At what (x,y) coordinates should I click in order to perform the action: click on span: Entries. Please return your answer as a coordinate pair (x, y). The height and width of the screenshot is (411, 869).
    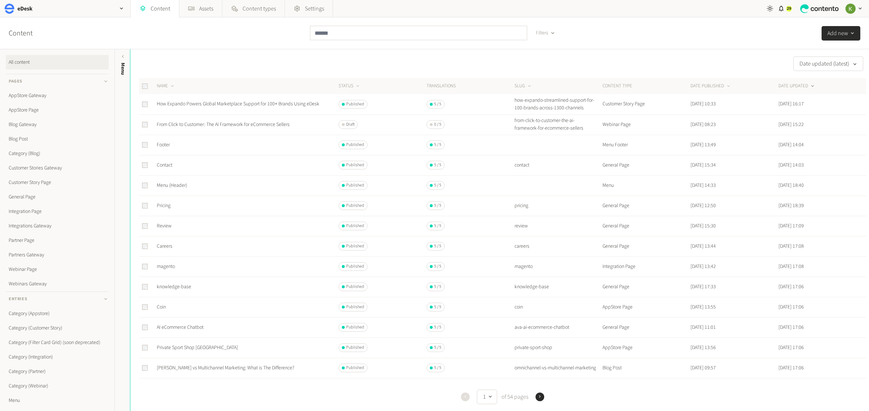
    Looking at the image, I should click on (18, 299).